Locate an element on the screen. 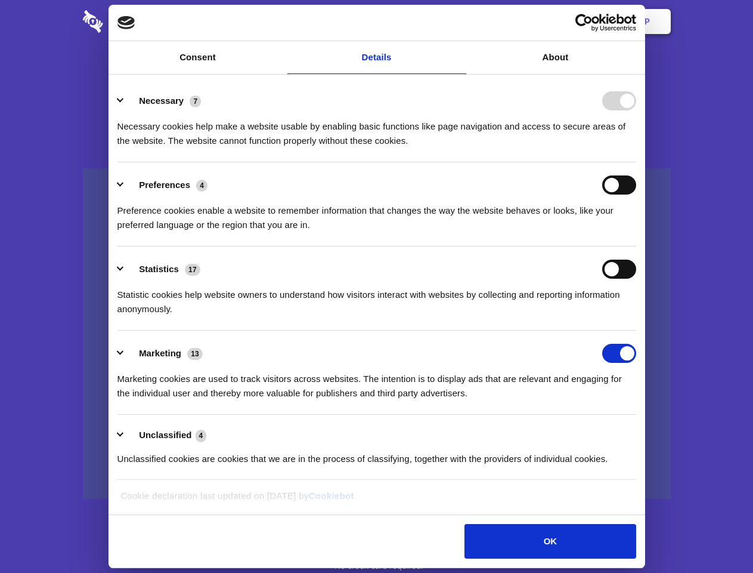 This screenshot has height=573, width=753. div: Preference cookies enable a website to remember information that changes the way the website beha... is located at coordinates (377, 213).